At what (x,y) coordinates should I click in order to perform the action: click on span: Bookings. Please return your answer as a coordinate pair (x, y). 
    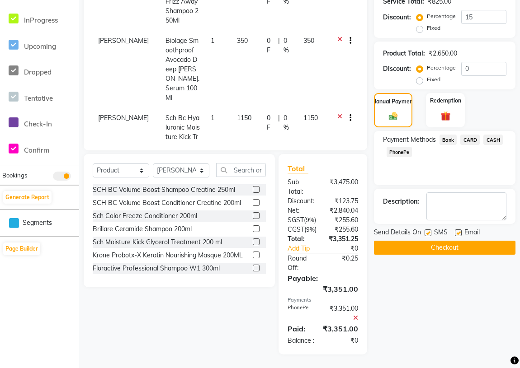
    Looking at the image, I should click on (14, 175).